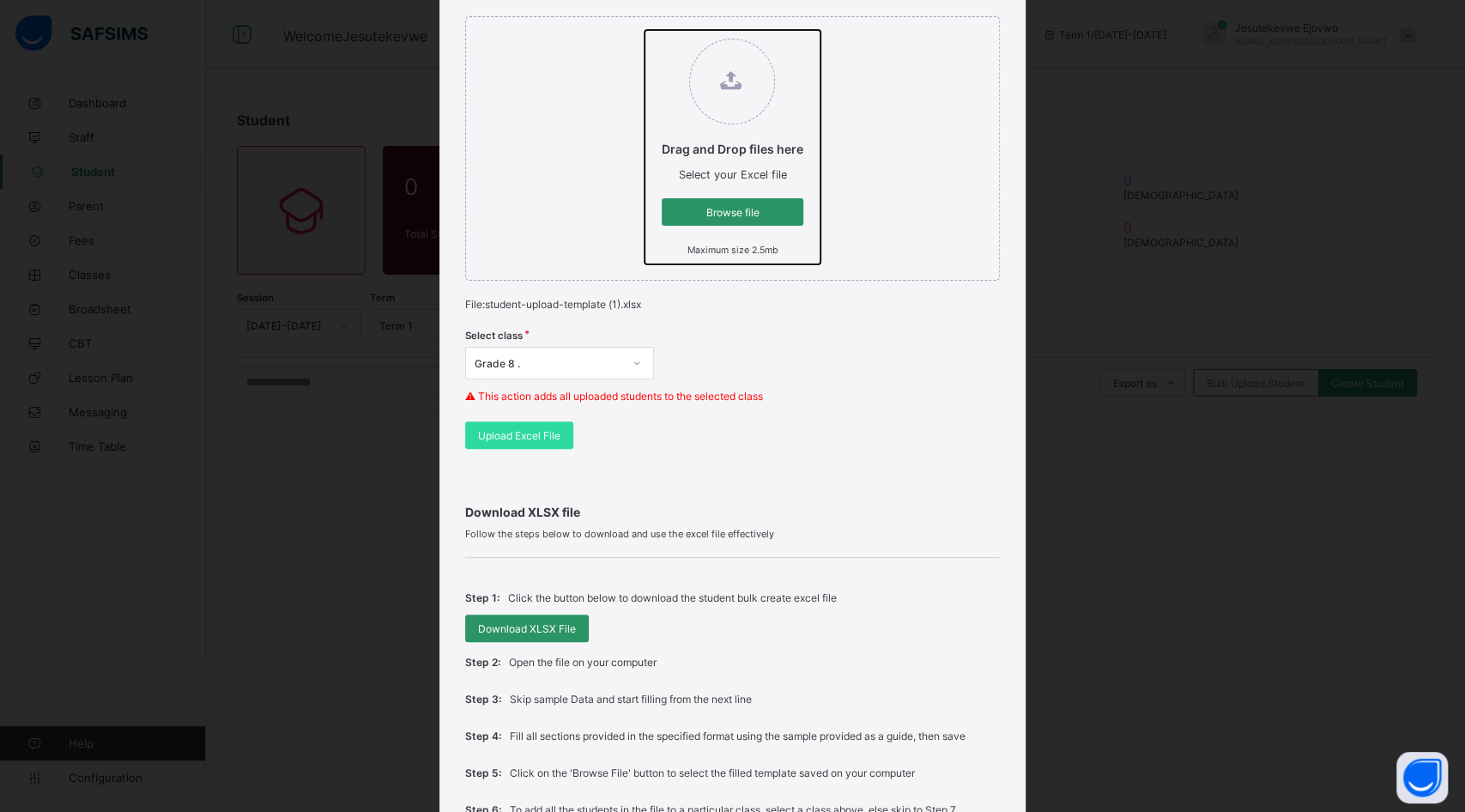 The image size is (1465, 812). Describe the element at coordinates (732, 395) in the screenshot. I see `p: ⚠ This action adds all uploaded students to the selected class` at that location.